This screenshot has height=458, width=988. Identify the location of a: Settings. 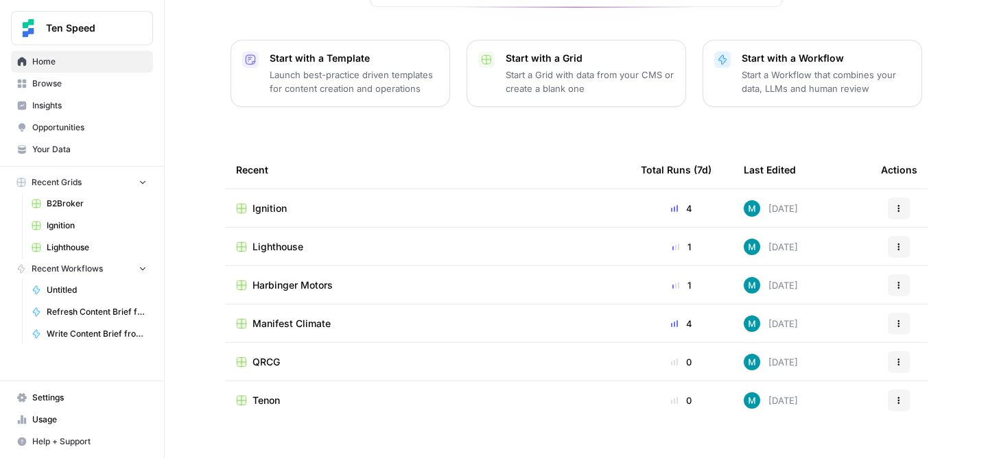
(82, 398).